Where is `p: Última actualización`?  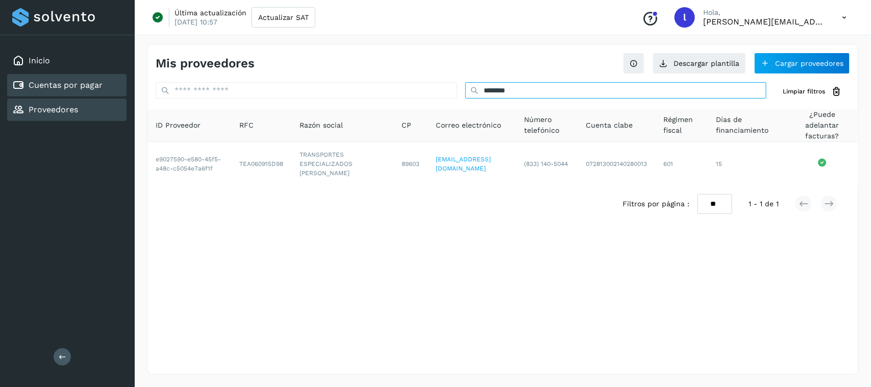
p: Última actualización is located at coordinates (210, 13).